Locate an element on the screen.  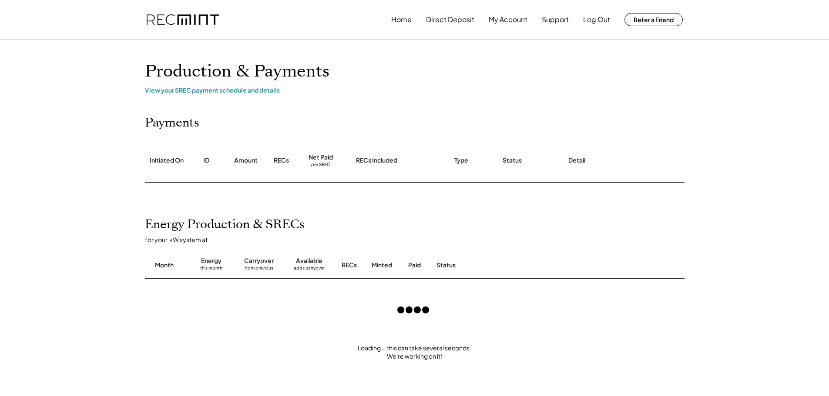
h2: Payments is located at coordinates (172, 123).